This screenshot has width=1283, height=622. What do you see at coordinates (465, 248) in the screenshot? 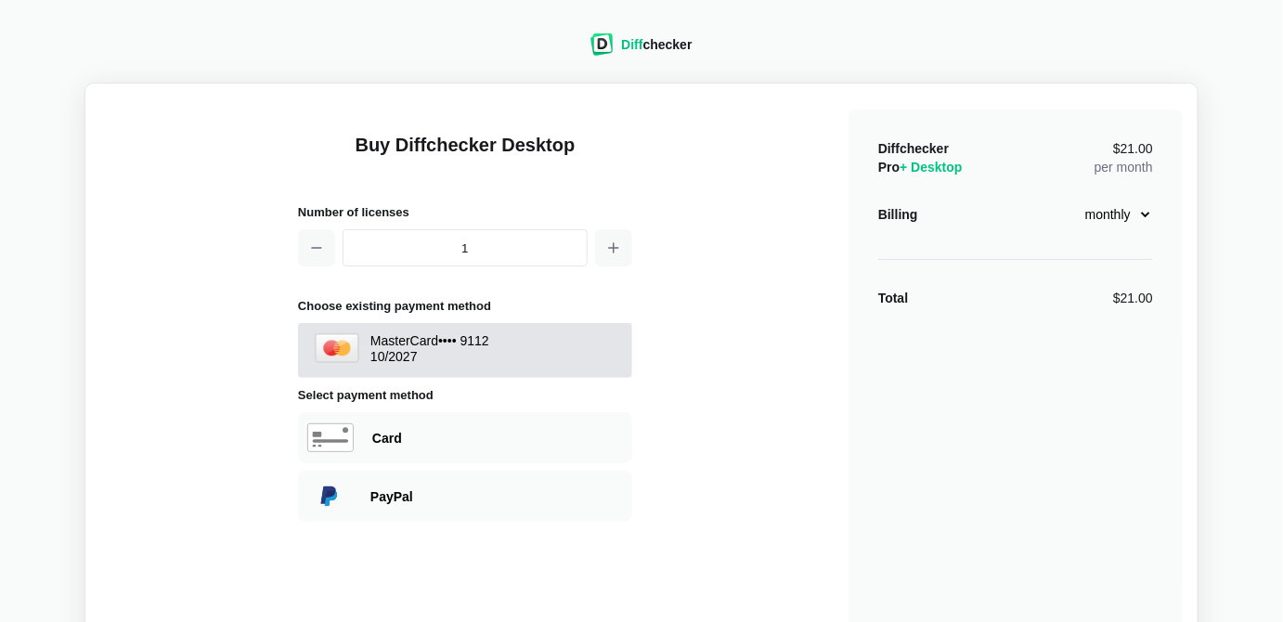
I see `input: 1` at bounding box center [465, 248].